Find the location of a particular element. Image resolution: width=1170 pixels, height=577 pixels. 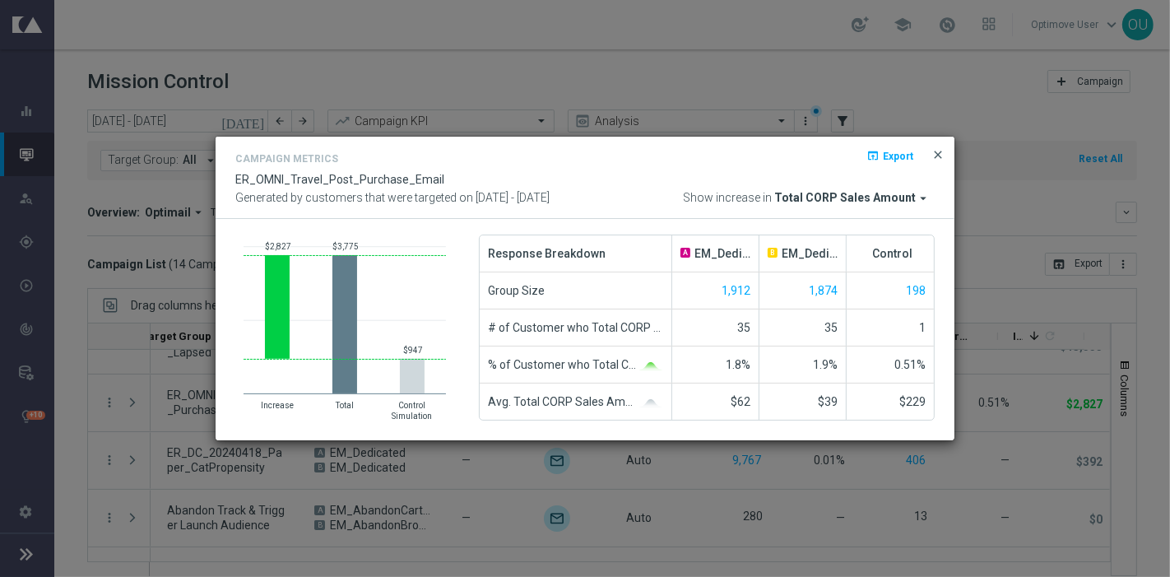

span: # of Customer who Total CORP Sales Amount is located at coordinates (575, 327).